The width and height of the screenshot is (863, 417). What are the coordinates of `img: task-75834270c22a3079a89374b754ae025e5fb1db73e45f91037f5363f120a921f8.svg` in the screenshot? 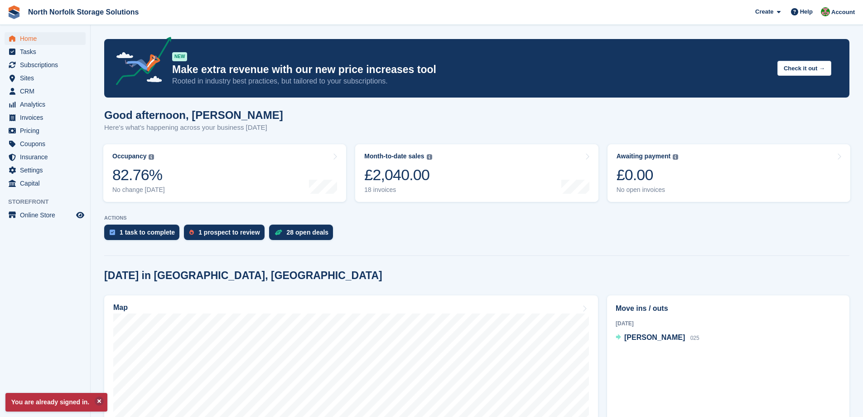 It's located at (112, 232).